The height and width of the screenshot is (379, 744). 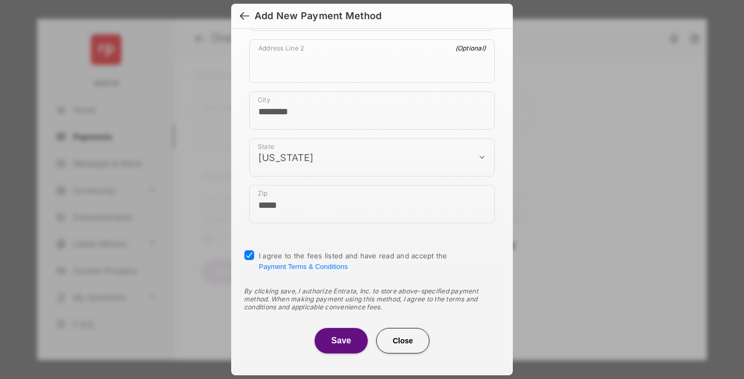 I want to click on div: payment_method_screening[postal_addresses][administrativeArea], so click(x=372, y=157).